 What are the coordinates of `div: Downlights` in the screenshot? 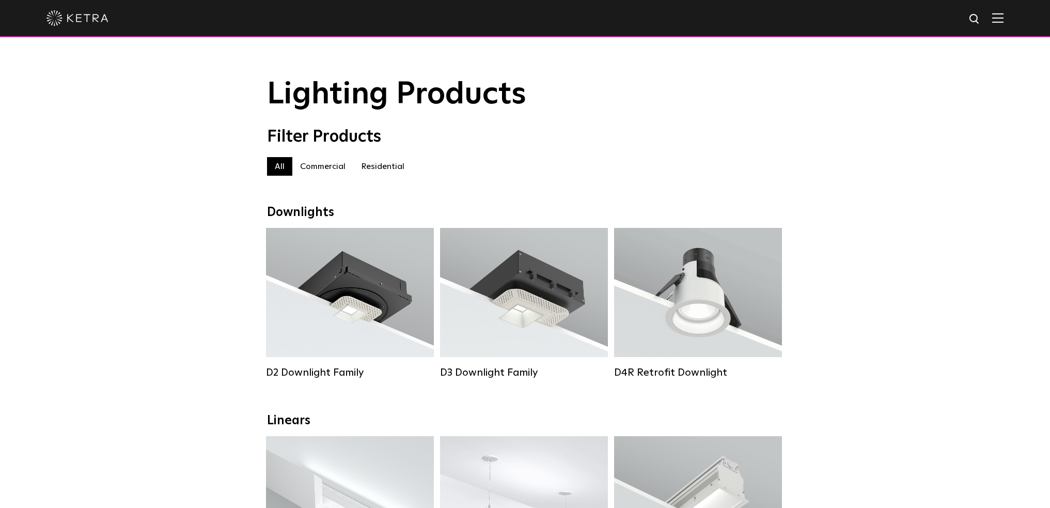 It's located at (525, 212).